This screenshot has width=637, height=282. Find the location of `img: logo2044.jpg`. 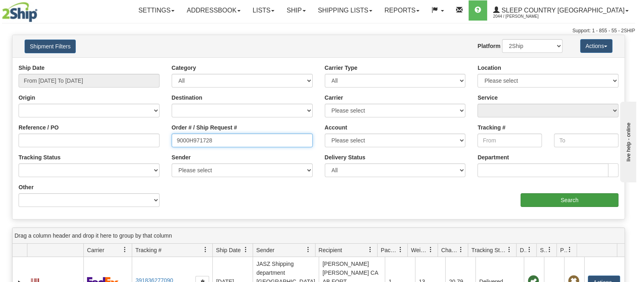

img: logo2044.jpg is located at coordinates (20, 12).